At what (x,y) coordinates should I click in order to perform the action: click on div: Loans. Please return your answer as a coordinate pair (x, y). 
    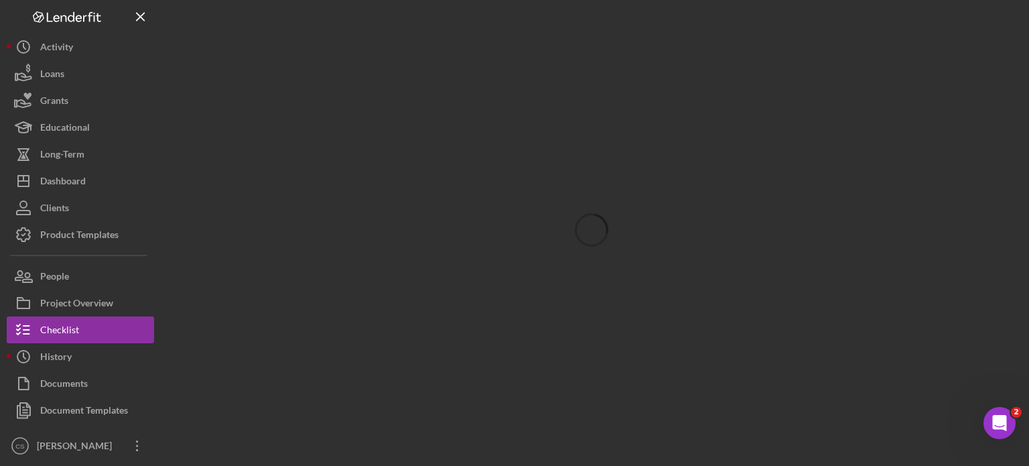
    Looking at the image, I should click on (52, 75).